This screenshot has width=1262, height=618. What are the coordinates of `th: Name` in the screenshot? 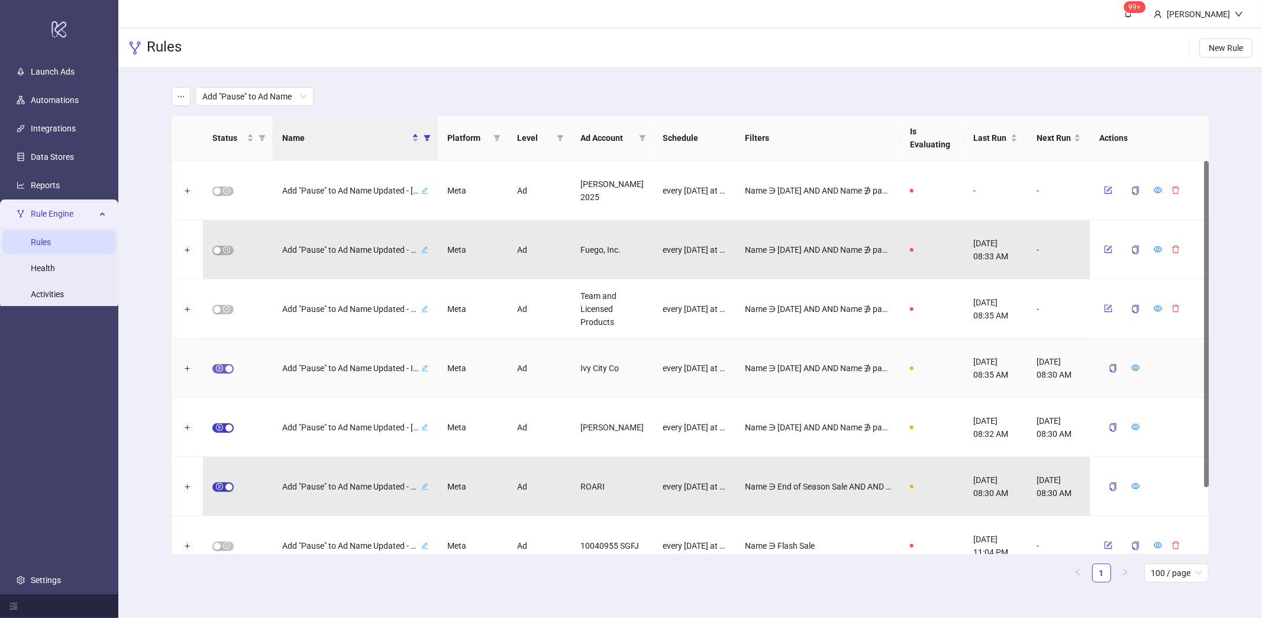 It's located at (355, 138).